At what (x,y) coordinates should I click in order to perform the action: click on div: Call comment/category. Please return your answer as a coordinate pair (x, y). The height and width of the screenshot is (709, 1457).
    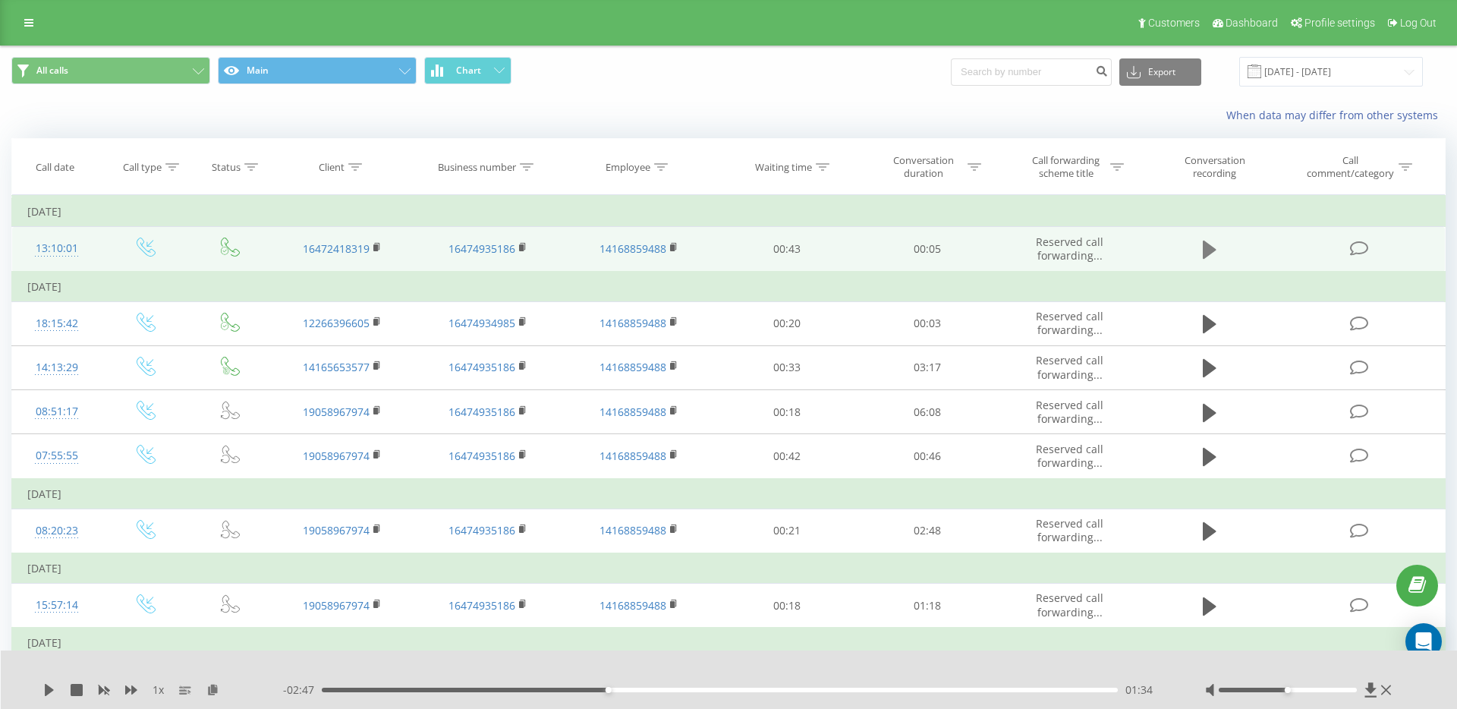
    Looking at the image, I should click on (1350, 167).